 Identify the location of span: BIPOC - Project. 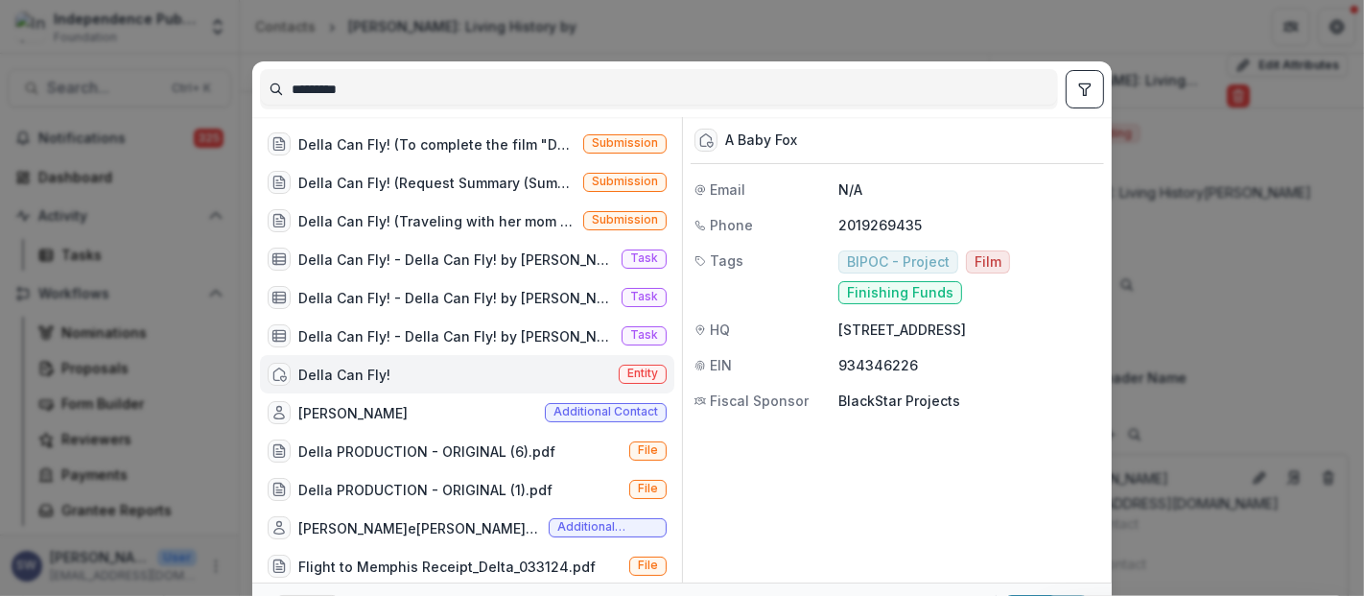
(898, 262).